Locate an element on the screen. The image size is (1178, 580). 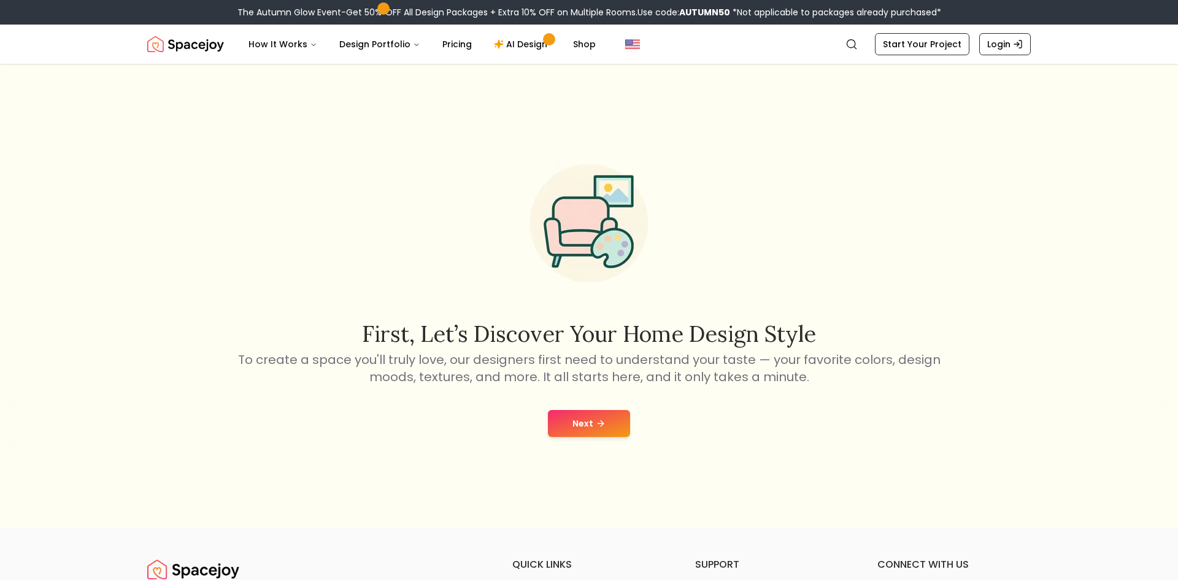
img: Start Style Quiz Illustration is located at coordinates (589, 223).